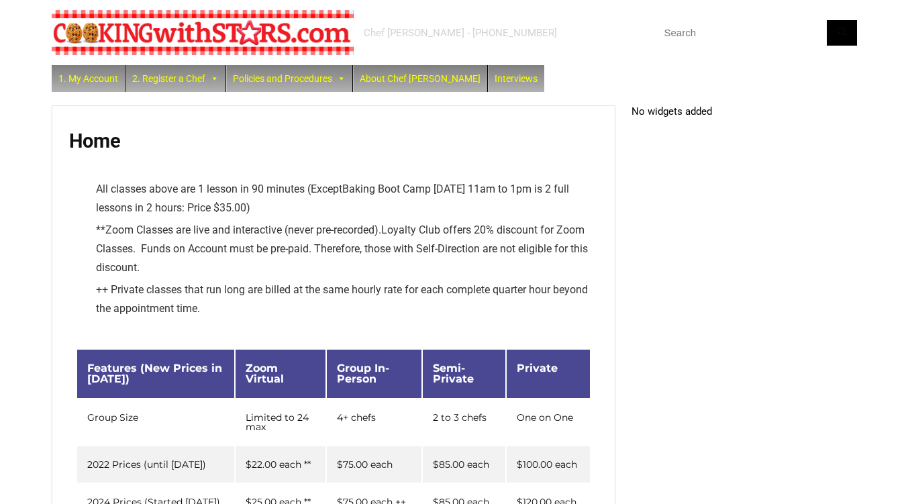  What do you see at coordinates (280, 464) in the screenshot?
I see `div: $22.00 each **` at bounding box center [280, 464].